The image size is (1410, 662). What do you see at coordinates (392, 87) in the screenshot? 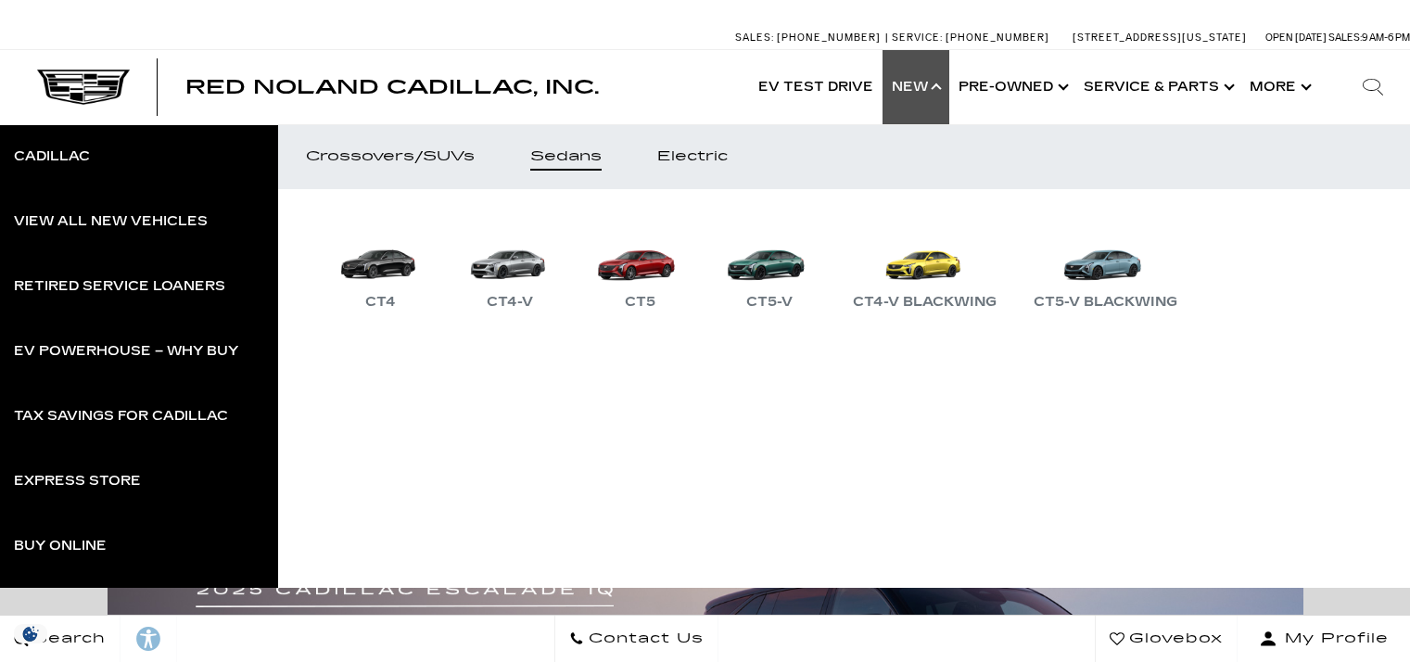
I see `a: Red Noland Cadillac, Inc.` at bounding box center [392, 87].